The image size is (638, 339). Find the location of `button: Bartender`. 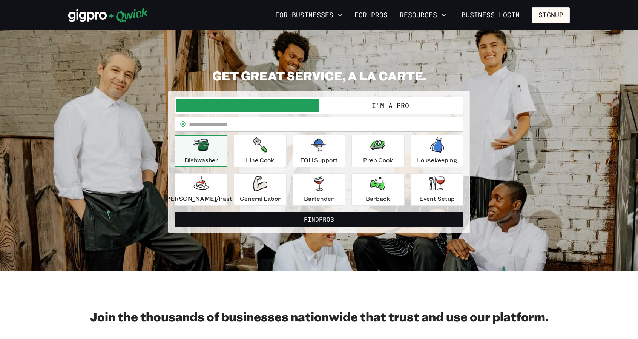

button: Bartender is located at coordinates (319, 189).